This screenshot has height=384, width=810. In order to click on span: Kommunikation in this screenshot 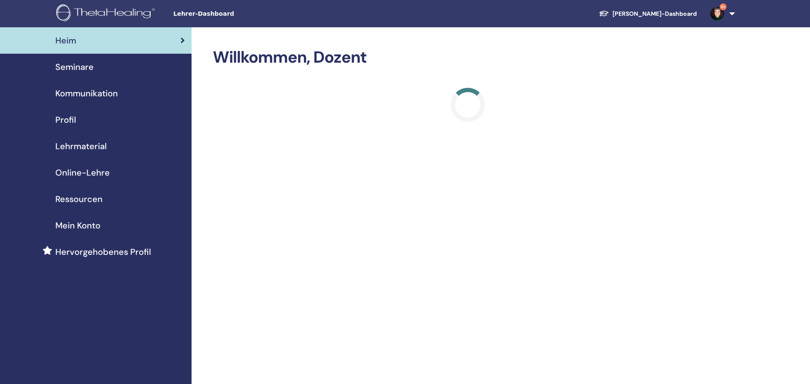, I will do `click(86, 93)`.